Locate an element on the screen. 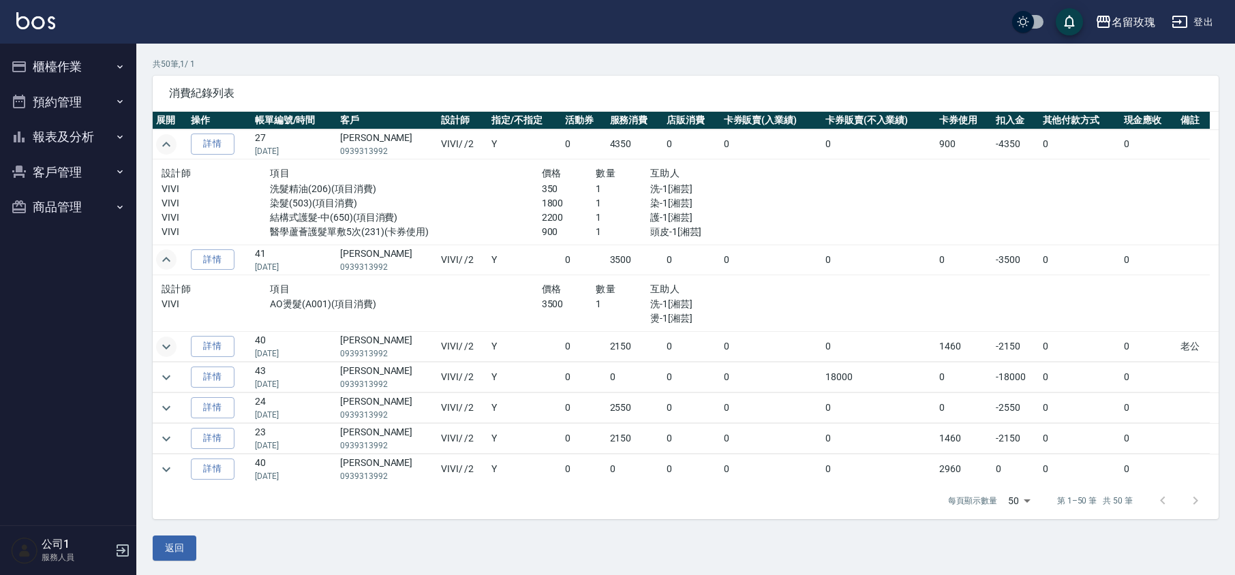 This screenshot has height=575, width=1235. p: 護-1[湘芸] is located at coordinates (732, 217).